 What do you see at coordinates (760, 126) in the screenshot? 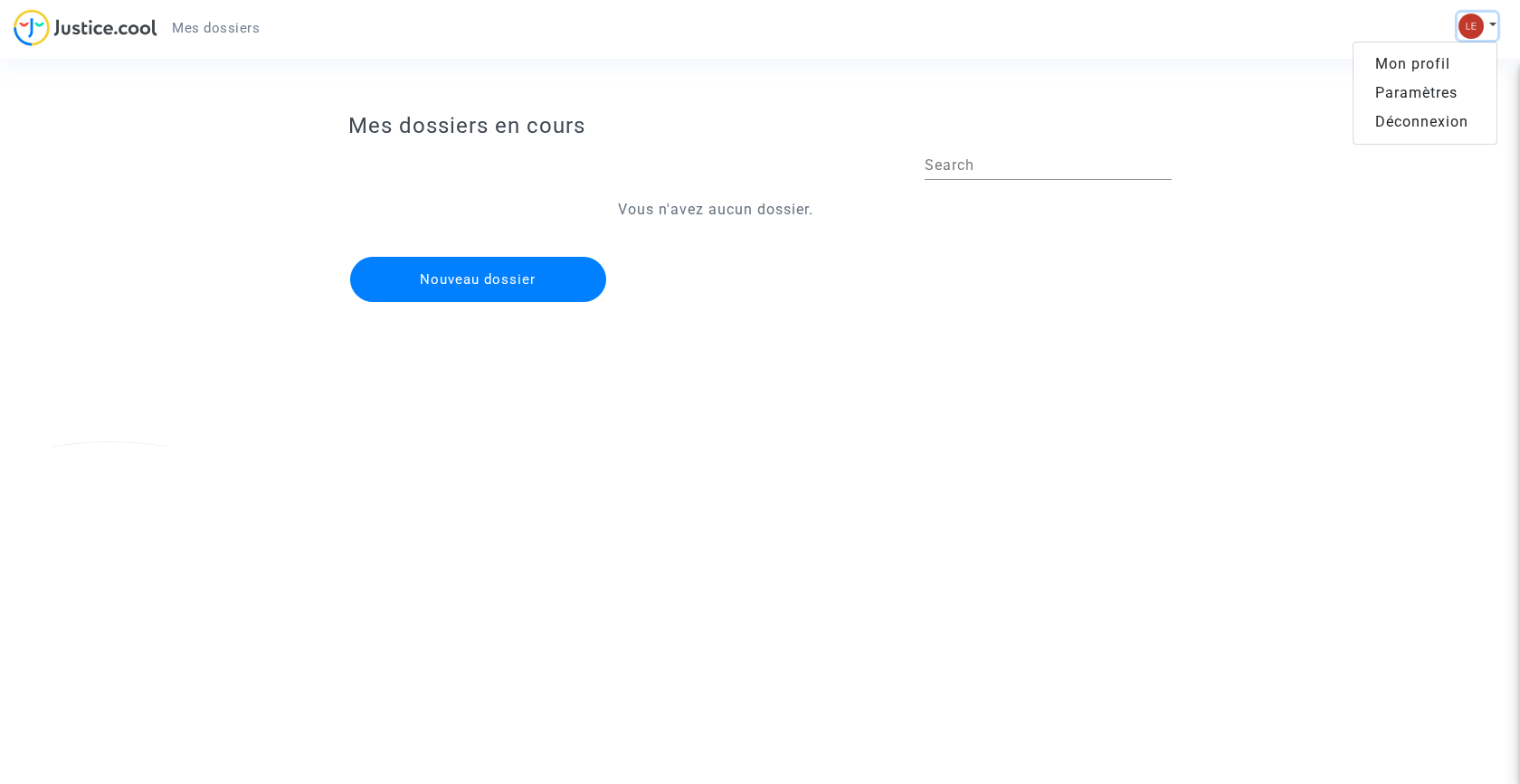
I see `h3: Mes dossiers en cours` at bounding box center [760, 126].